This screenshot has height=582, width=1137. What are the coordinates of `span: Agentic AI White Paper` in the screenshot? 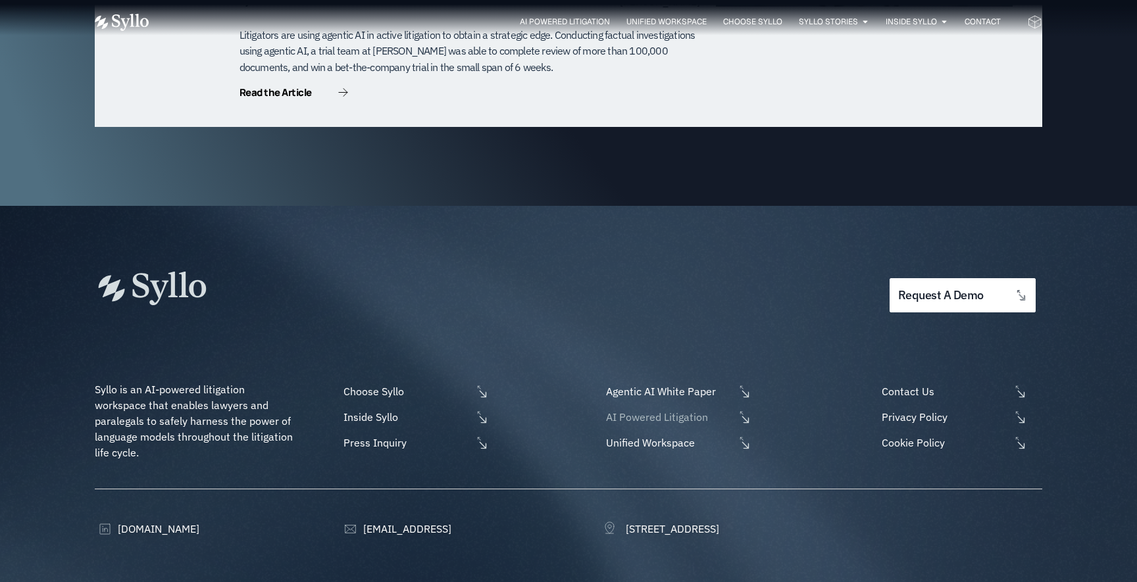 It's located at (668, 391).